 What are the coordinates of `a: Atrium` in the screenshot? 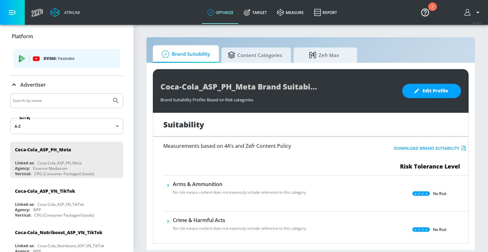 It's located at (65, 12).